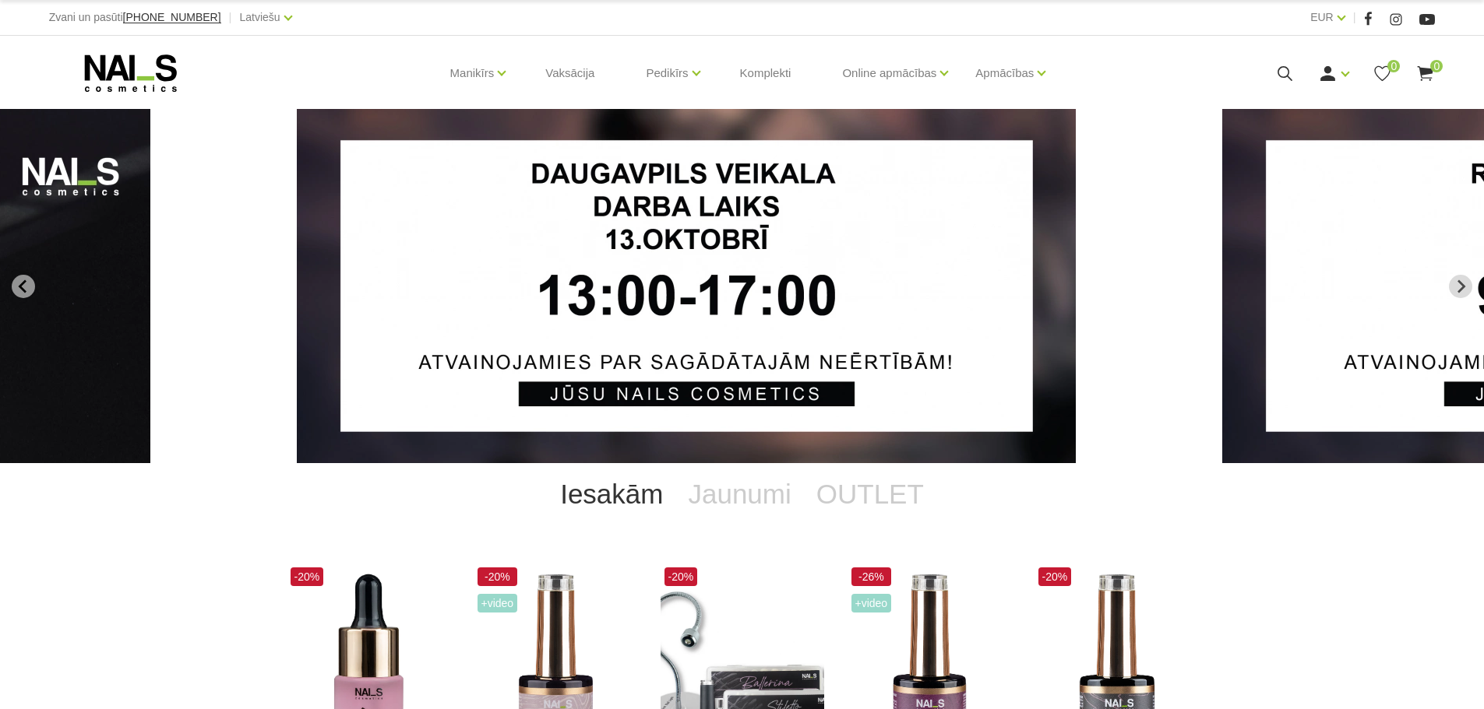 The image size is (1484, 709). I want to click on a: Latviešu, so click(260, 17).